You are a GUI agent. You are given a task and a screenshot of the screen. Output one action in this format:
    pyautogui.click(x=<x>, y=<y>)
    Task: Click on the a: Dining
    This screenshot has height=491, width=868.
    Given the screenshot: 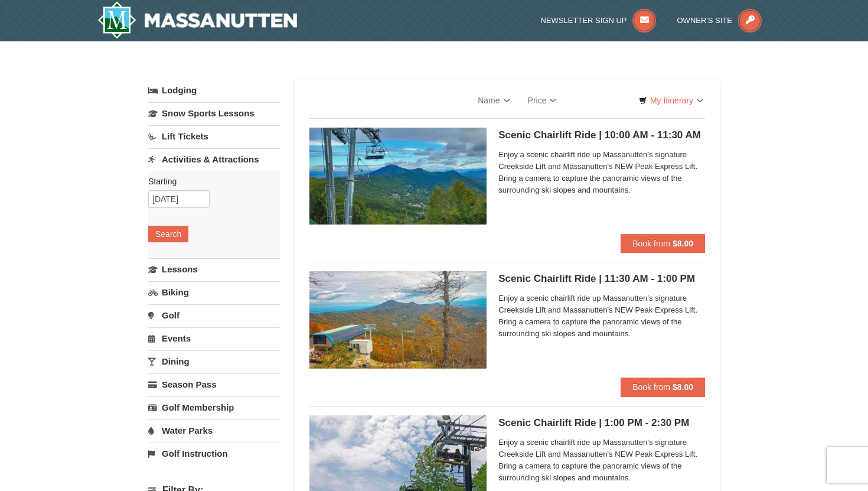 What is the action you would take?
    pyautogui.click(x=214, y=361)
    